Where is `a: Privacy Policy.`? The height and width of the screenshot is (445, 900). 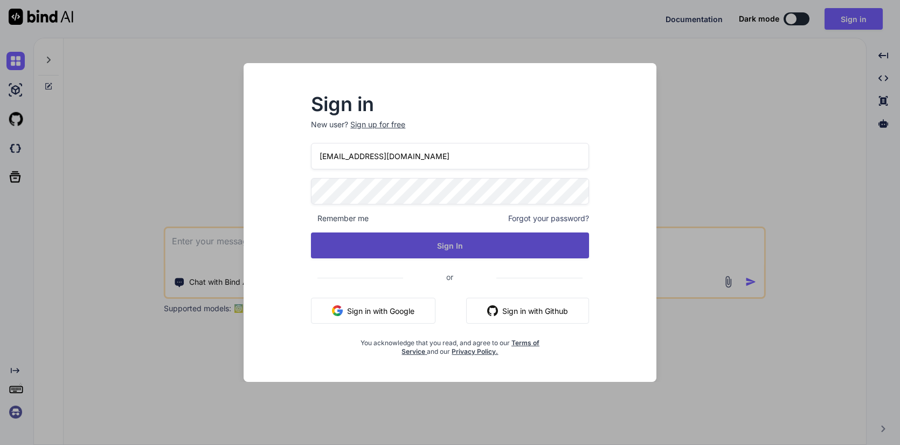
a: Privacy Policy. is located at coordinates (475, 351).